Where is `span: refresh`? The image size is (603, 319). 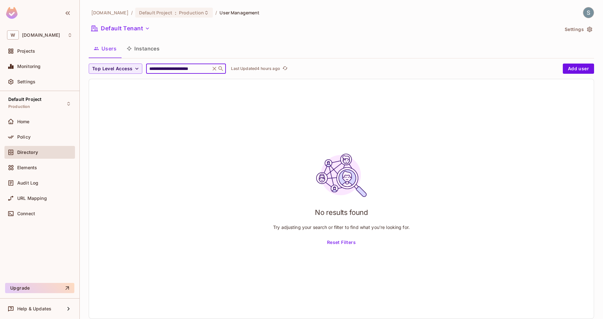 span: refresh is located at coordinates (285, 69).